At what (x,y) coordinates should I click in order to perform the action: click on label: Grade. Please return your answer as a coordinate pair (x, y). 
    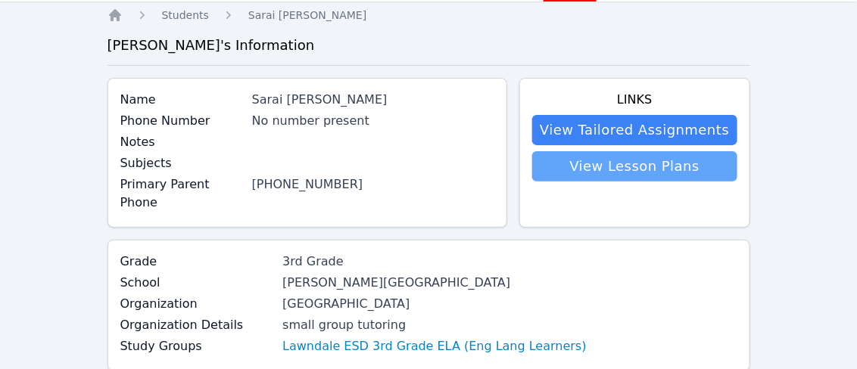
    Looking at the image, I should click on (197, 262).